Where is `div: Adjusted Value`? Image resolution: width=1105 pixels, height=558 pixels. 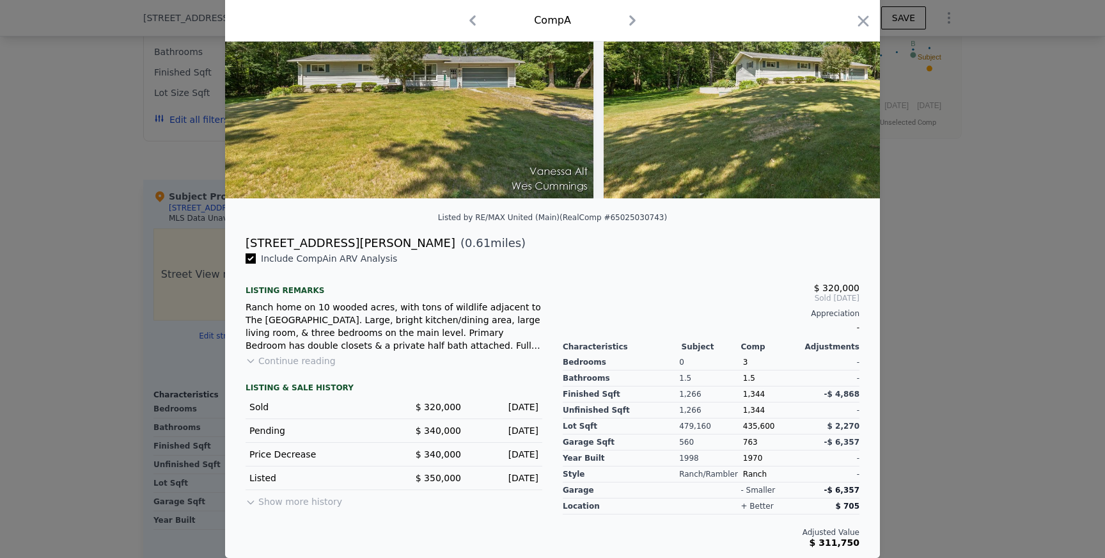
div: Adjusted Value is located at coordinates (711, 532).